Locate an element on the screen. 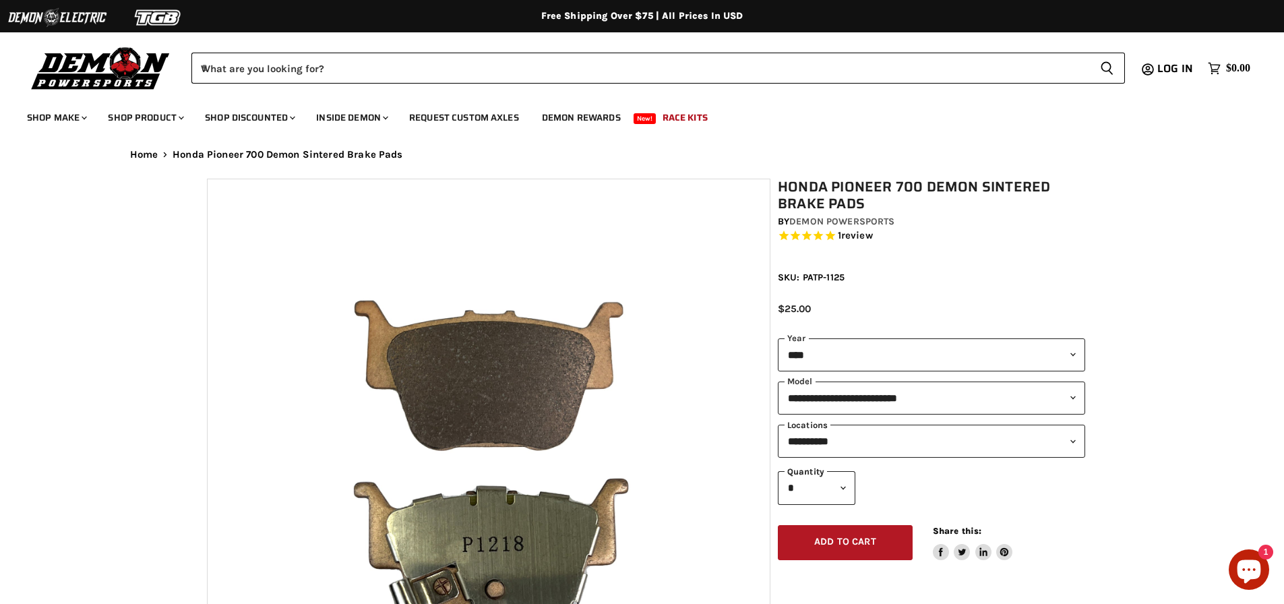 This screenshot has height=604, width=1284. span: Add to cart is located at coordinates (845, 541).